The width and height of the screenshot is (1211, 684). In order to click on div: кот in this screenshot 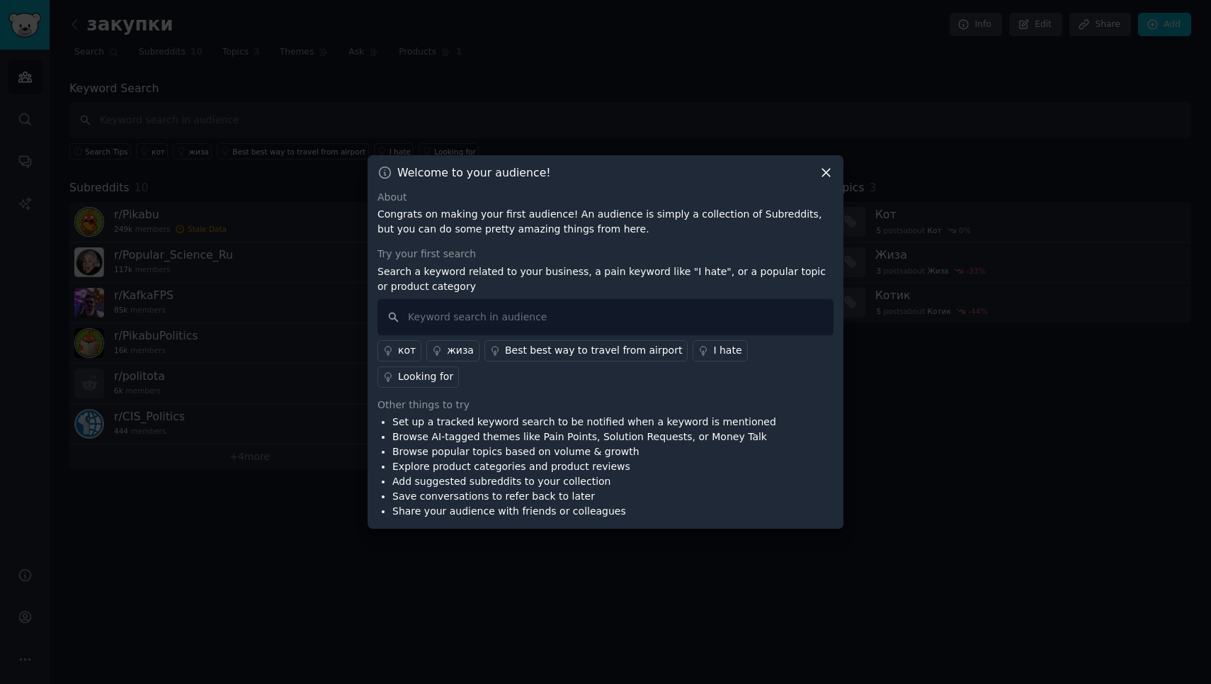, I will do `click(407, 350)`.